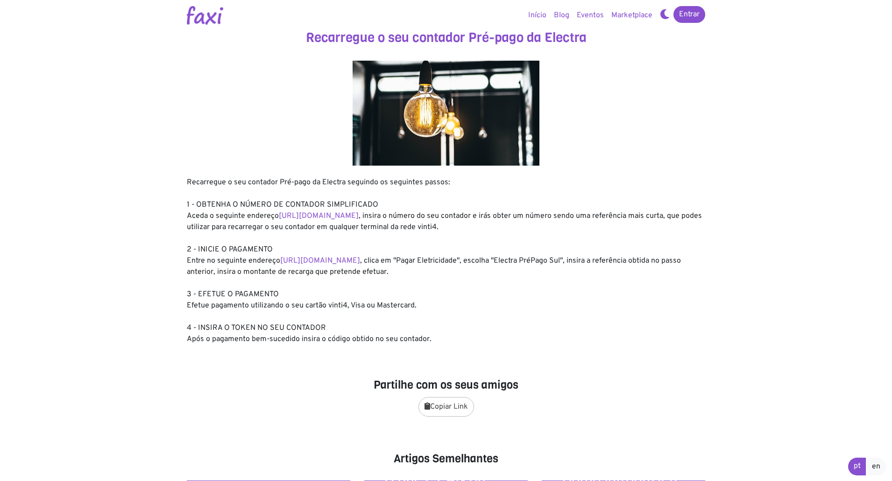 This screenshot has height=481, width=892. Describe the element at coordinates (537, 15) in the screenshot. I see `a: Início` at that location.